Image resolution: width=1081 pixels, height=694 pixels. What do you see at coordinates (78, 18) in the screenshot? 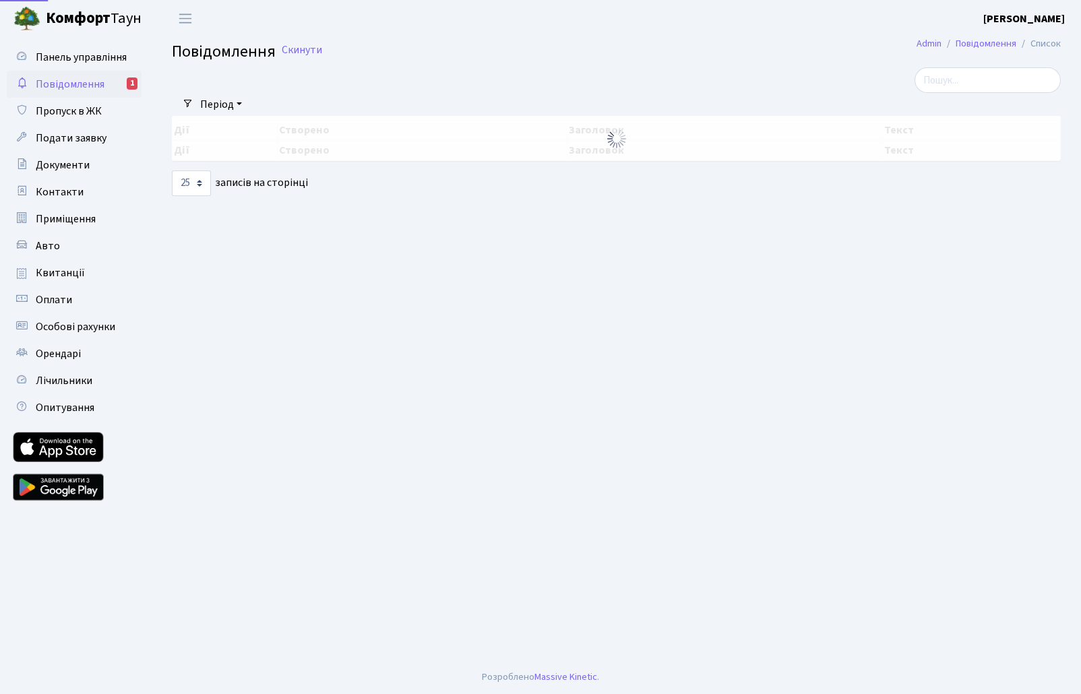
I see `b: Комфорт` at bounding box center [78, 18].